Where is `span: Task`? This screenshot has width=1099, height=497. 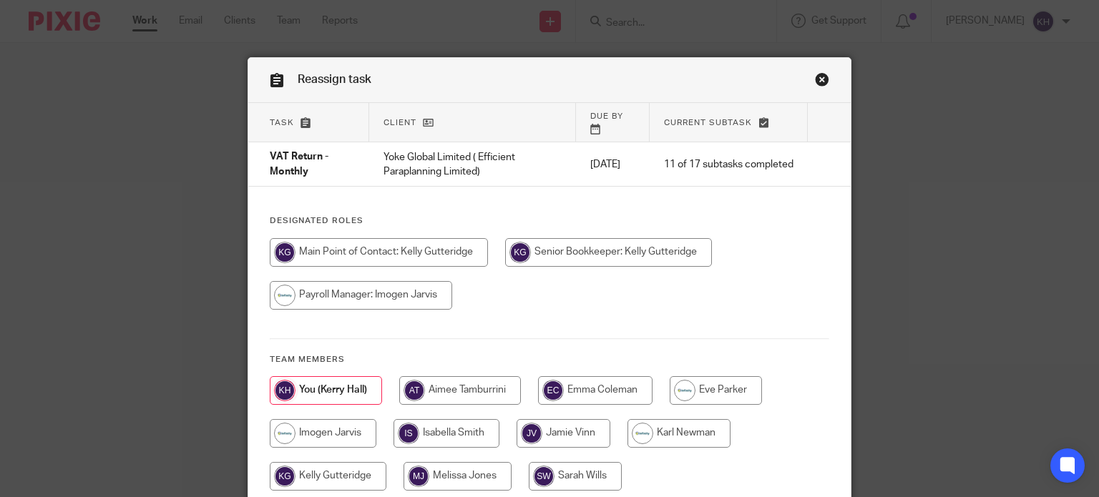
span: Task is located at coordinates (282, 122).